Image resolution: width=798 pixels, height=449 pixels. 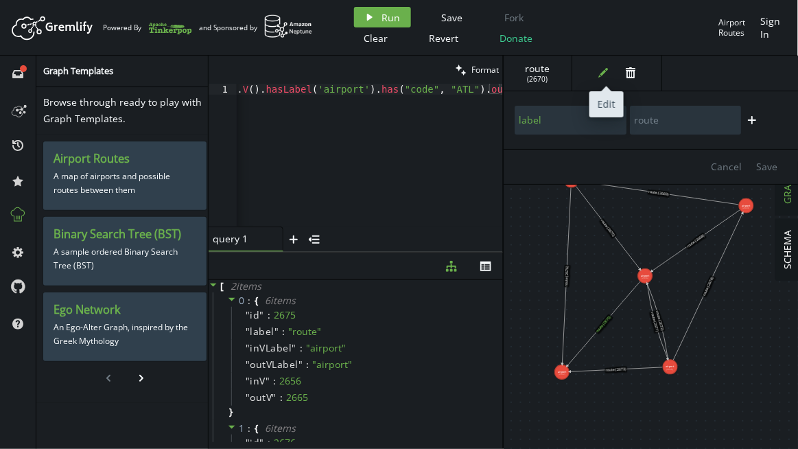 What do you see at coordinates (660, 320) in the screenshot?
I see `text: route (2672)` at bounding box center [660, 320].